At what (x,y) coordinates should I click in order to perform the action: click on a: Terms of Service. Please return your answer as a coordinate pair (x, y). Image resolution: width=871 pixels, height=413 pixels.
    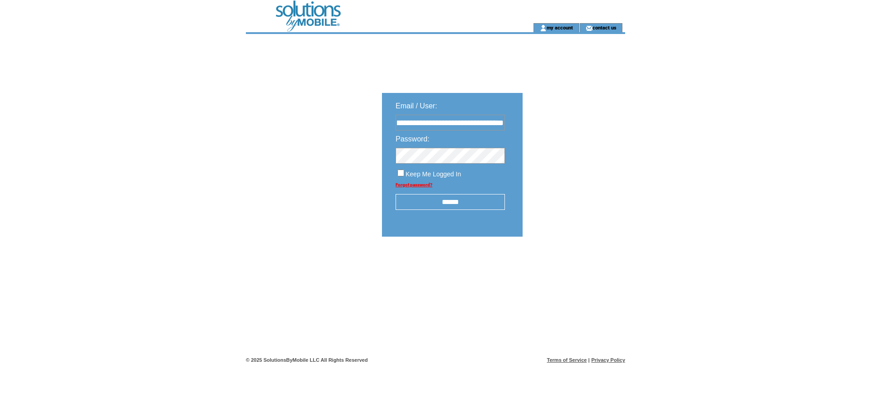
    Looking at the image, I should click on (567, 360).